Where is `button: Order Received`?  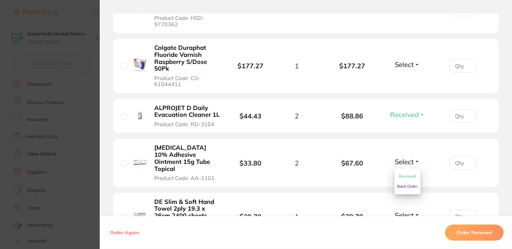 button: Order Received is located at coordinates (475, 233).